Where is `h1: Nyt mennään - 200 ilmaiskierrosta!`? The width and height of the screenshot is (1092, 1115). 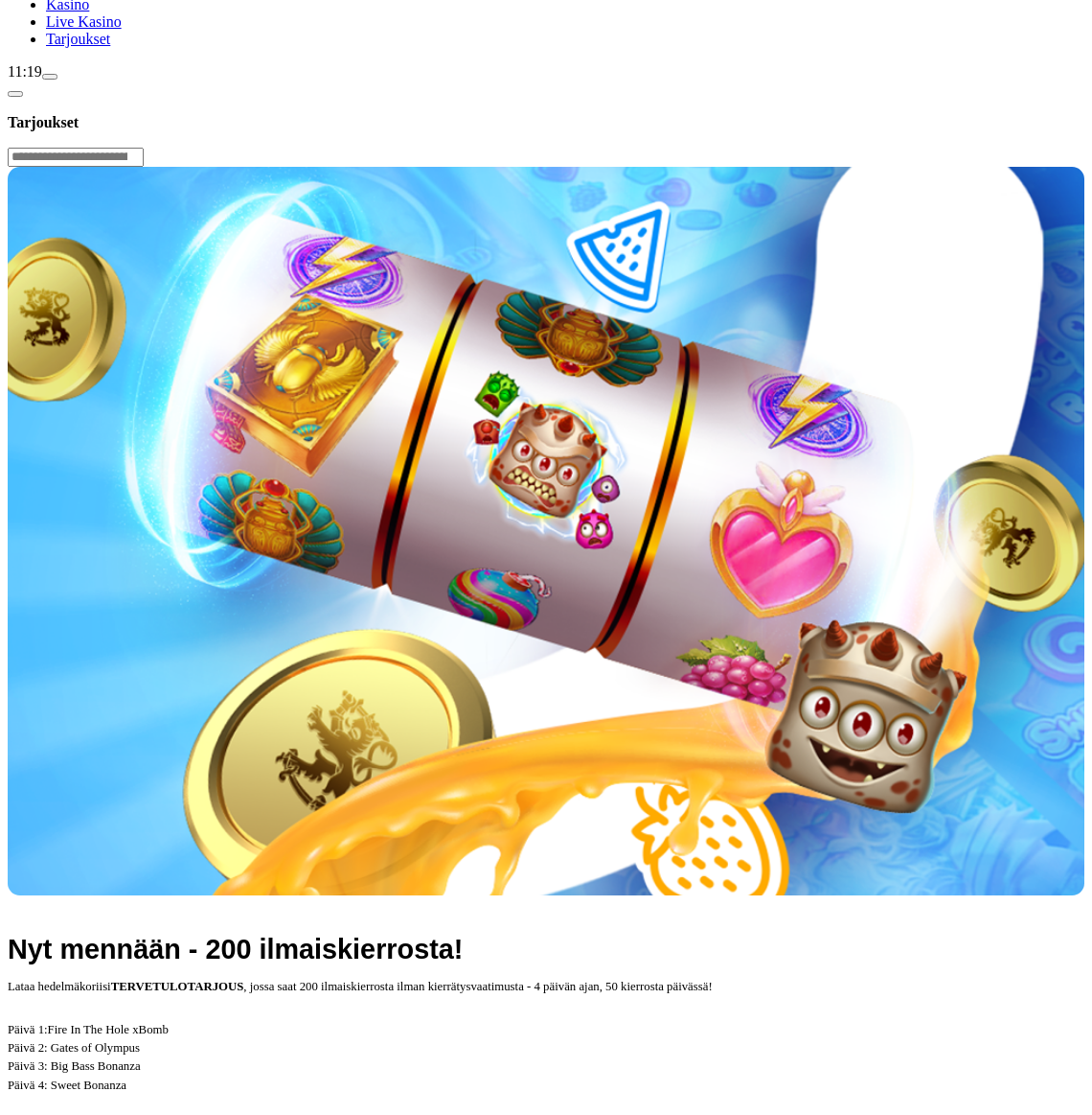 h1: Nyt mennään - 200 ilmaiskierrosta! is located at coordinates (546, 949).